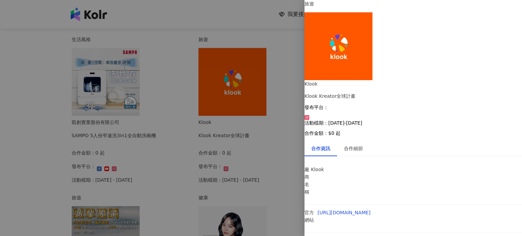  I want to click on div: 合作資訊, so click(321, 149).